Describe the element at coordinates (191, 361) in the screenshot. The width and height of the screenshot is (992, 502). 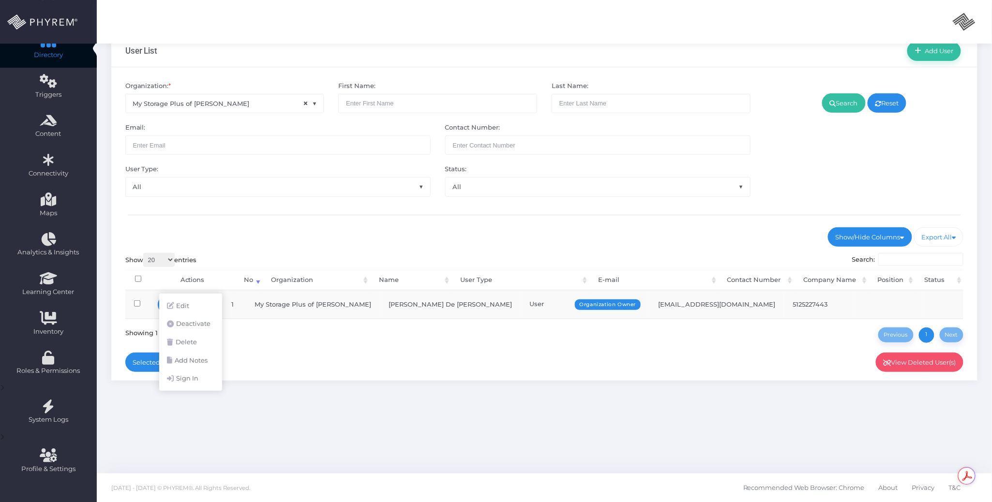
I see `a: Add Notes` at that location.